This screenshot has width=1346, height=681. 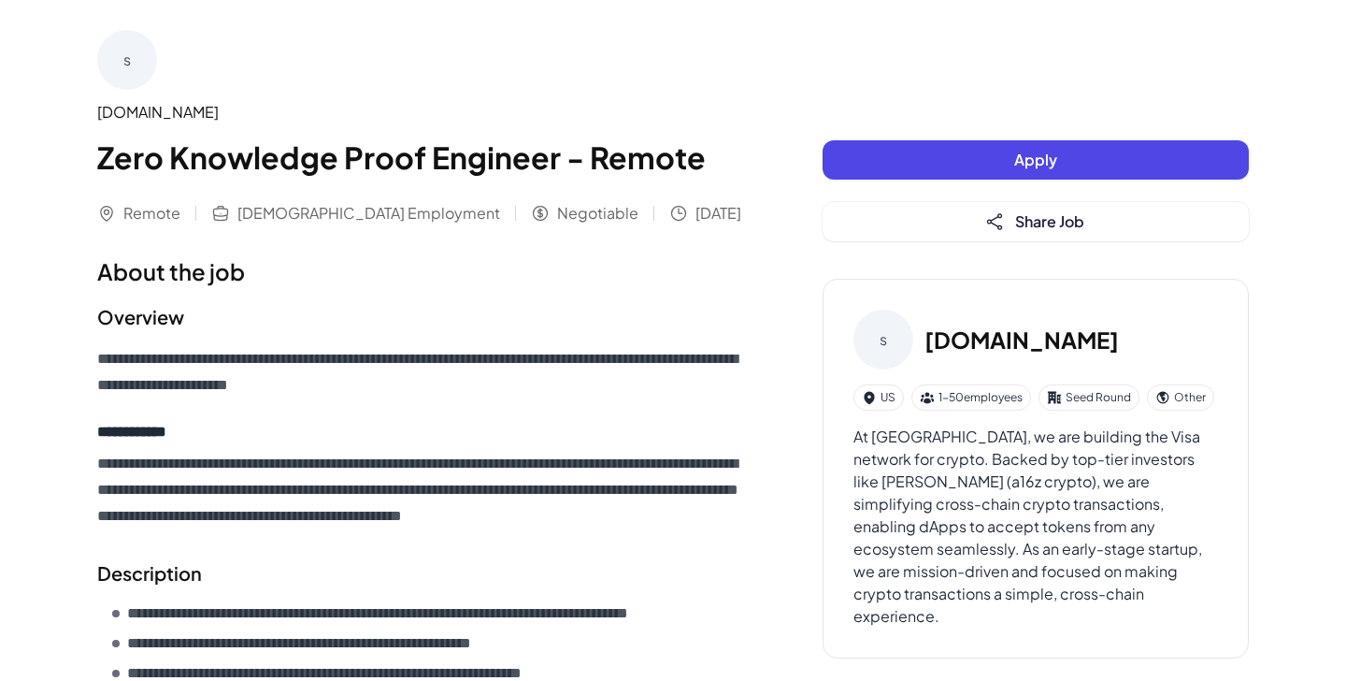 I want to click on div: Other, so click(x=1181, y=397).